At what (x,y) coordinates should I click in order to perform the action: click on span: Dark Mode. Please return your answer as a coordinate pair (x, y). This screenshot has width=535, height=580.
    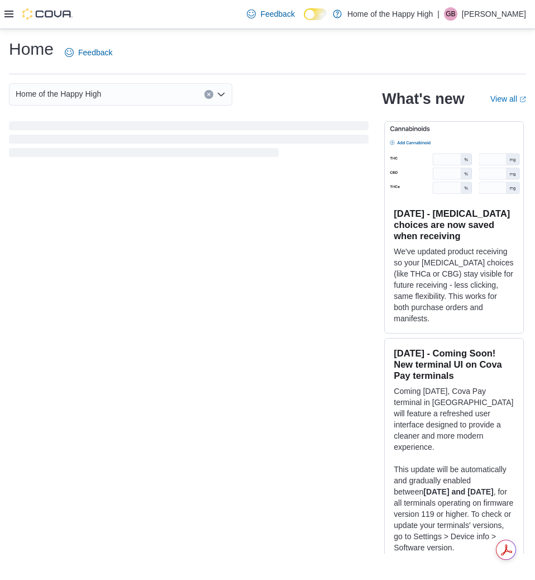
    Looking at the image, I should click on (304, 20).